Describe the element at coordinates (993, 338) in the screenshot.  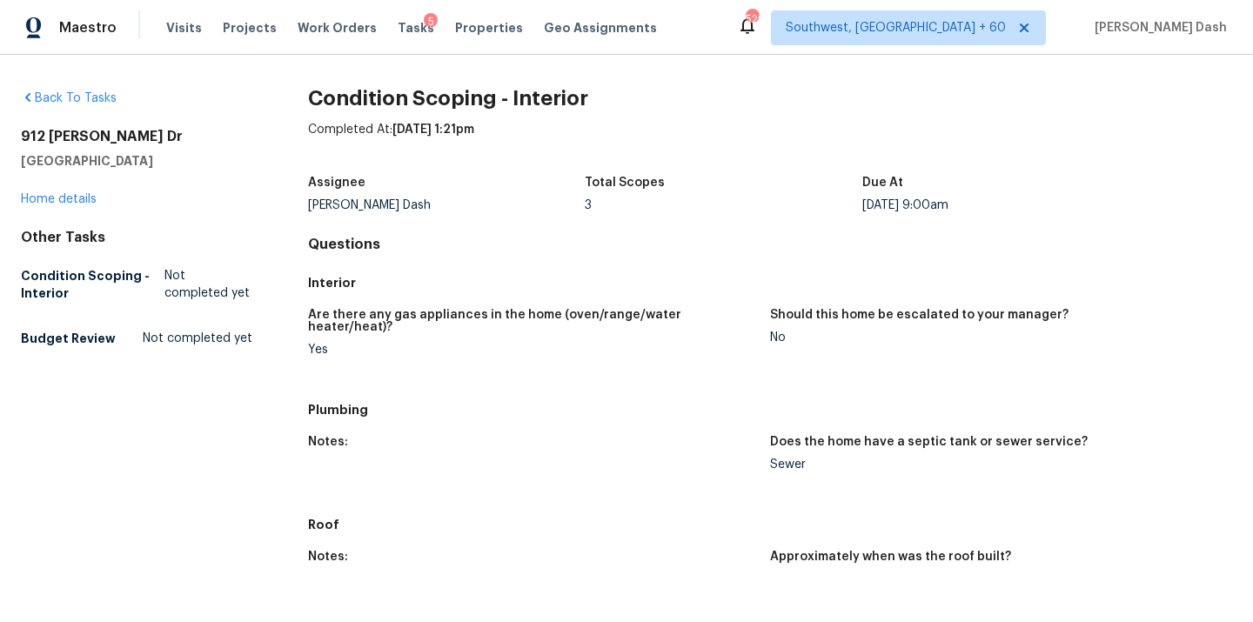
I see `div: No` at that location.